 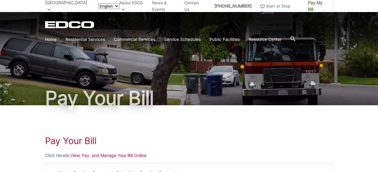 What do you see at coordinates (109, 6) in the screenshot?
I see `select: Select a language` at bounding box center [109, 6].